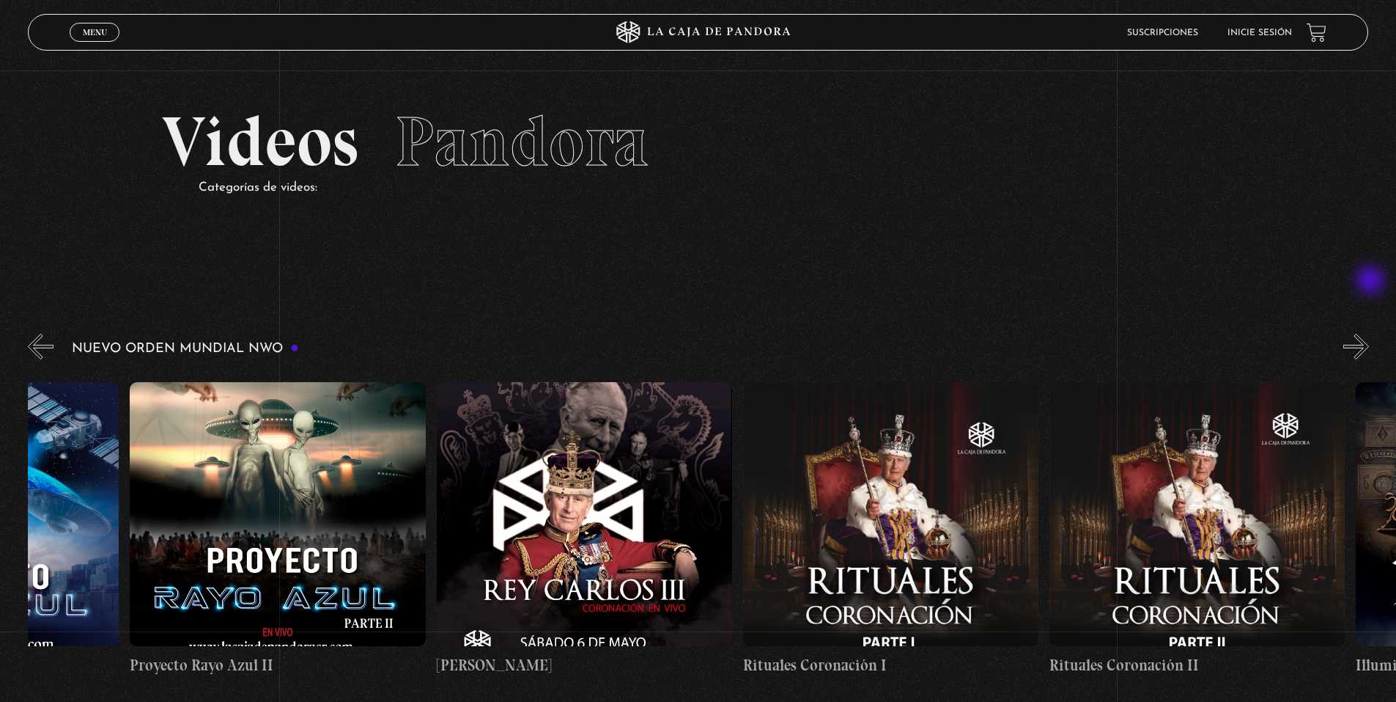 This screenshot has height=702, width=1396. Describe the element at coordinates (40, 346) in the screenshot. I see `button: Previous` at that location.